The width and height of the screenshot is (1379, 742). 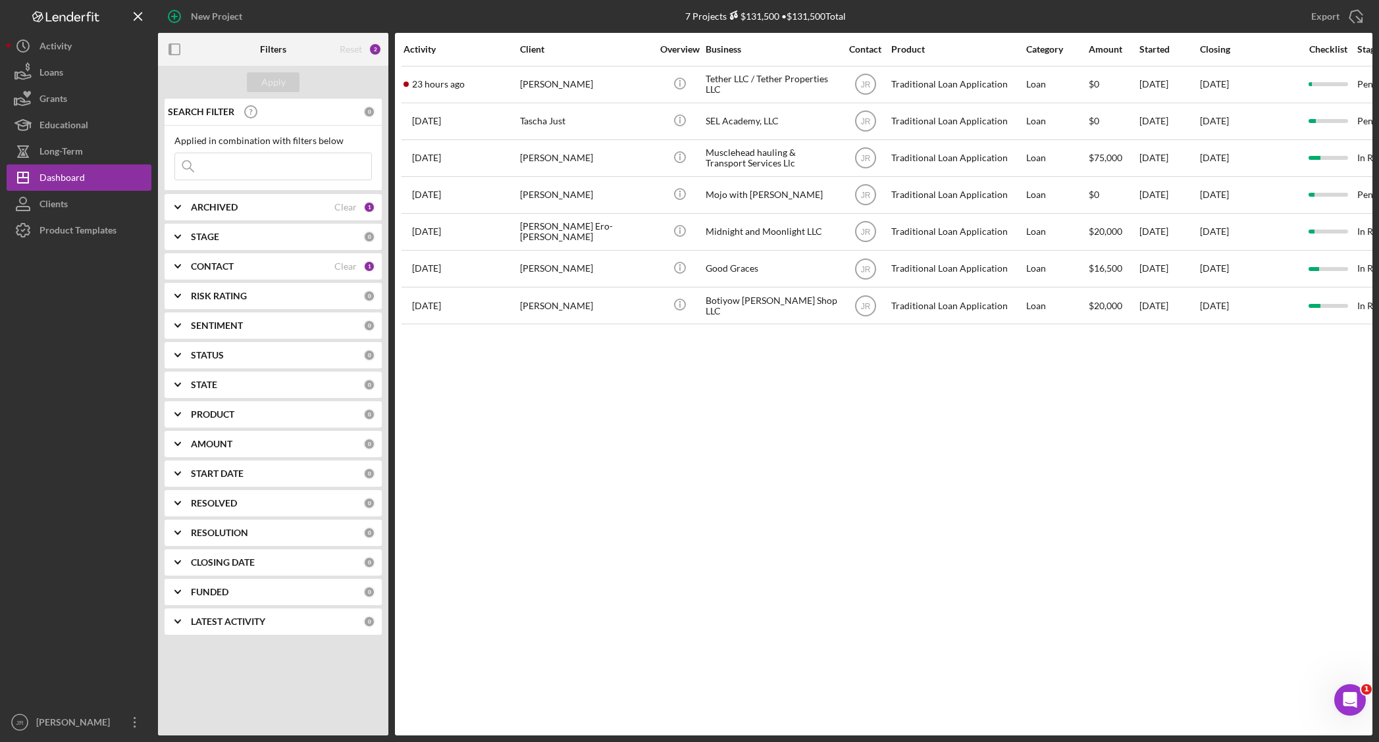 What do you see at coordinates (79, 46) in the screenshot?
I see `a: Activity` at bounding box center [79, 46].